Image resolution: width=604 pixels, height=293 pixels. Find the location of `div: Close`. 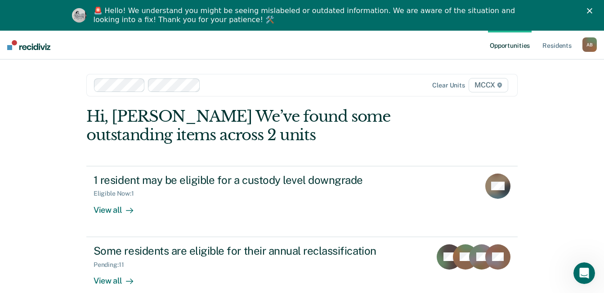

div: Close is located at coordinates (592, 11).